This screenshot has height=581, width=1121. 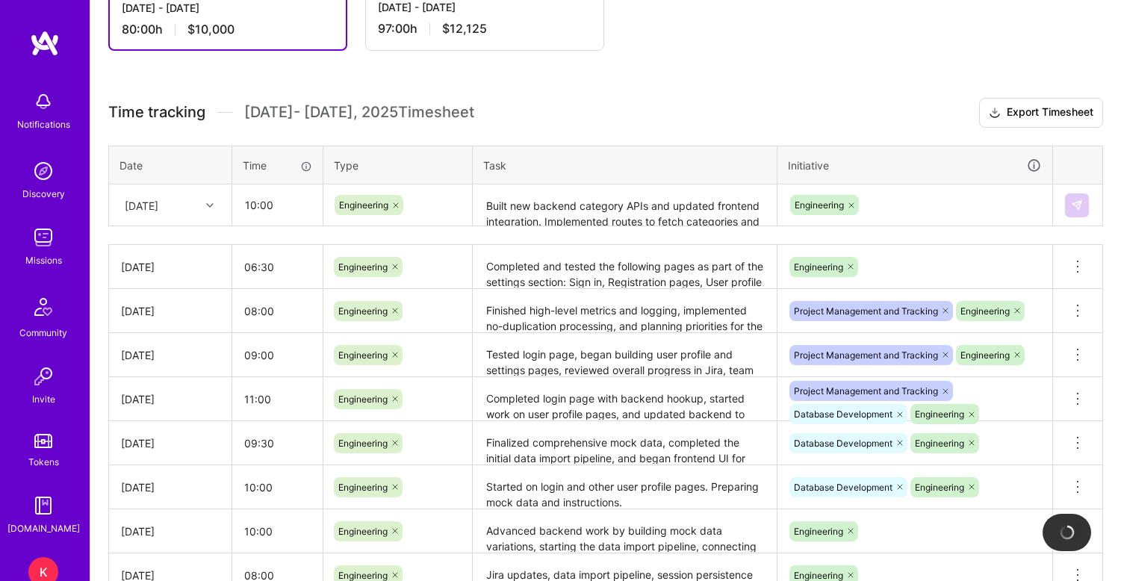 What do you see at coordinates (485, 28) in the screenshot?
I see `div: 97:00 h` at bounding box center [485, 28].